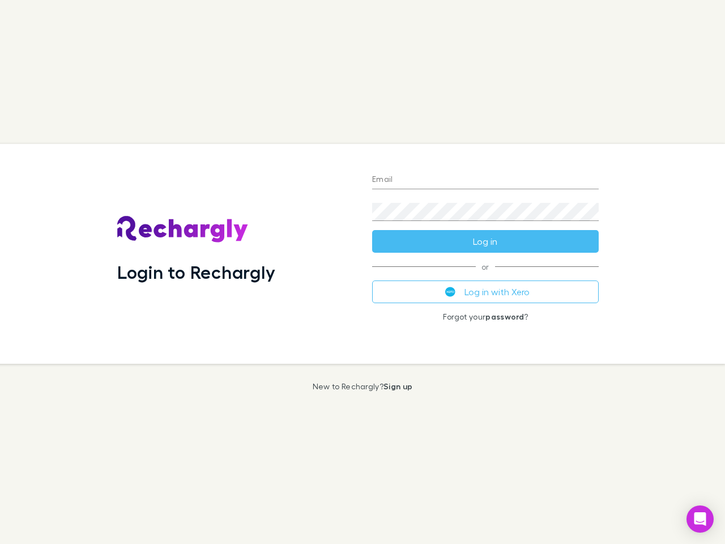  Describe the element at coordinates (398, 386) in the screenshot. I see `a: Sign up` at that location.